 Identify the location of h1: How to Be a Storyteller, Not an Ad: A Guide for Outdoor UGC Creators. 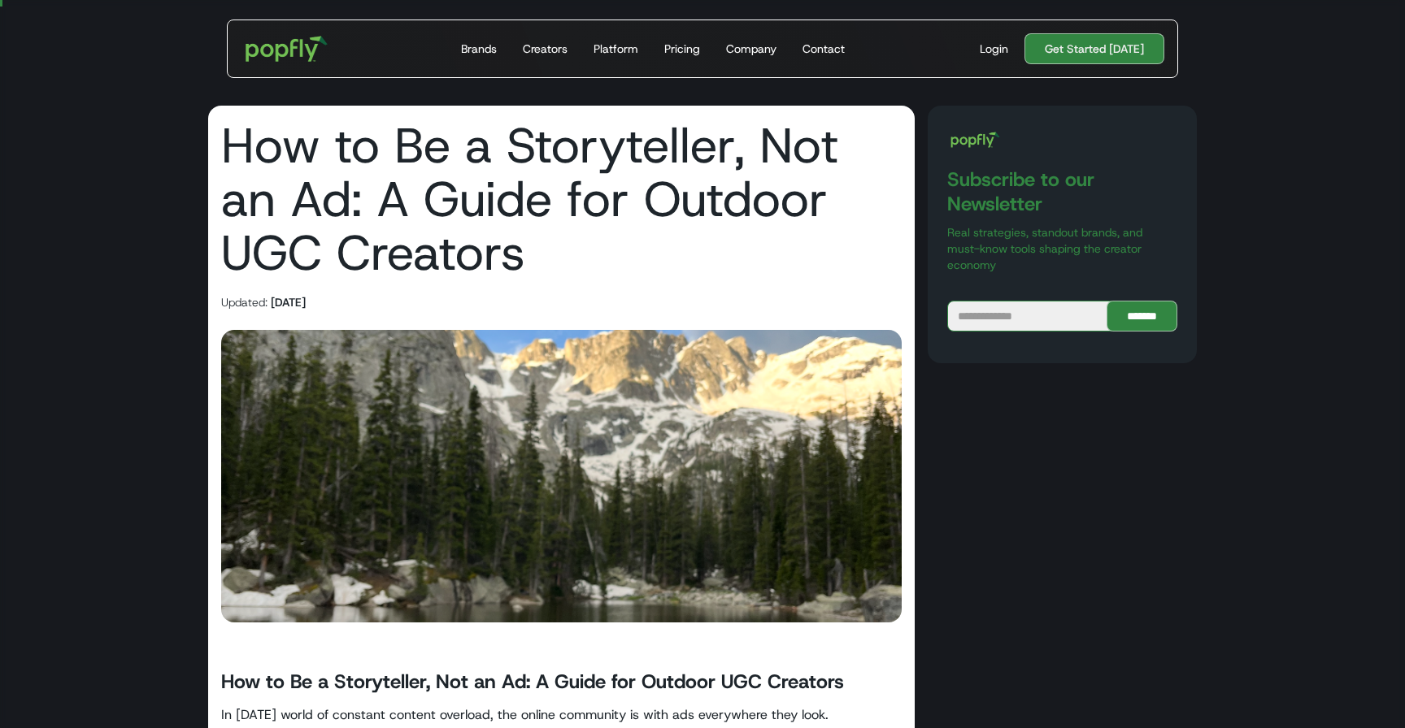
(561, 199).